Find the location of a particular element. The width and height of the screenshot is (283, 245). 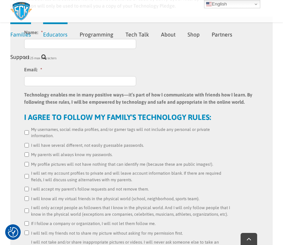

a: Shop is located at coordinates (194, 33).